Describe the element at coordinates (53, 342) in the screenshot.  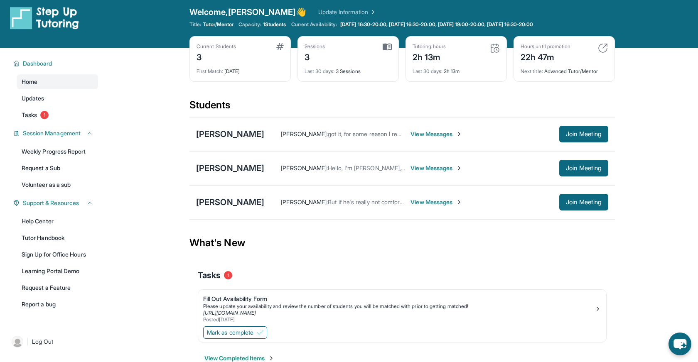
I see `a: |Log Out` at that location.